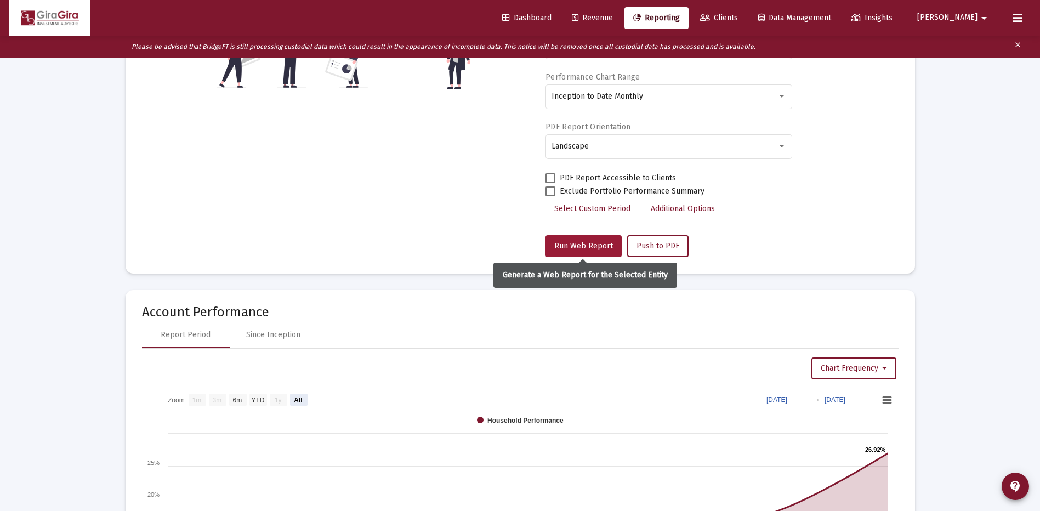 This screenshot has width=1040, height=511. Describe the element at coordinates (273, 335) in the screenshot. I see `div: Since Inception` at that location.